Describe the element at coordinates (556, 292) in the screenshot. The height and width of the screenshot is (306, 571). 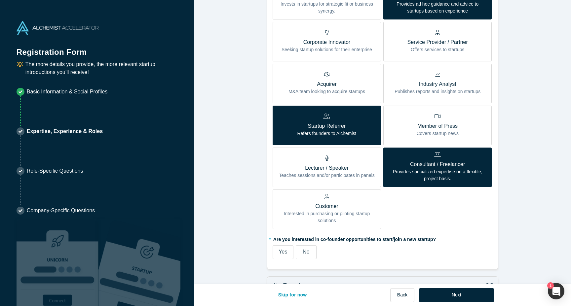
I see `button: 1` at that location.